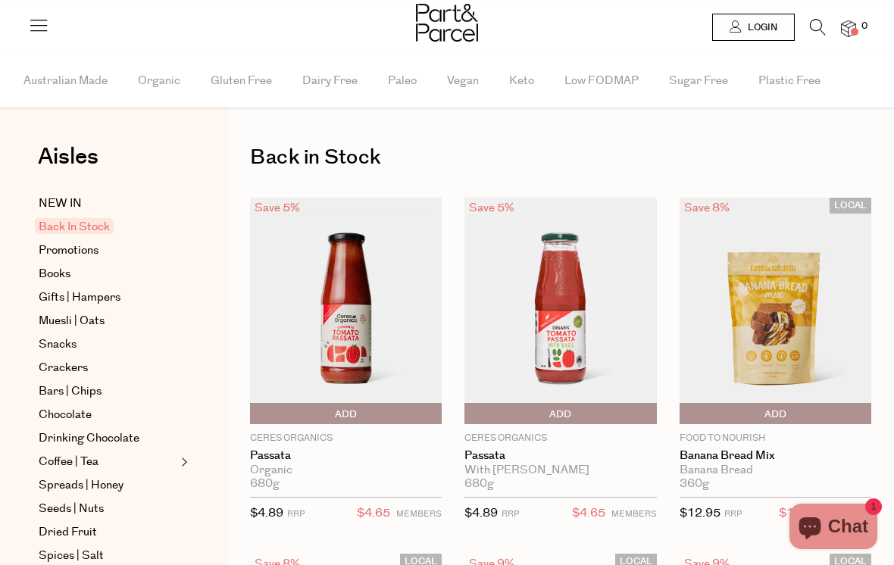 The width and height of the screenshot is (894, 565). Describe the element at coordinates (108, 298) in the screenshot. I see `a: Gifts | Hampers` at that location.